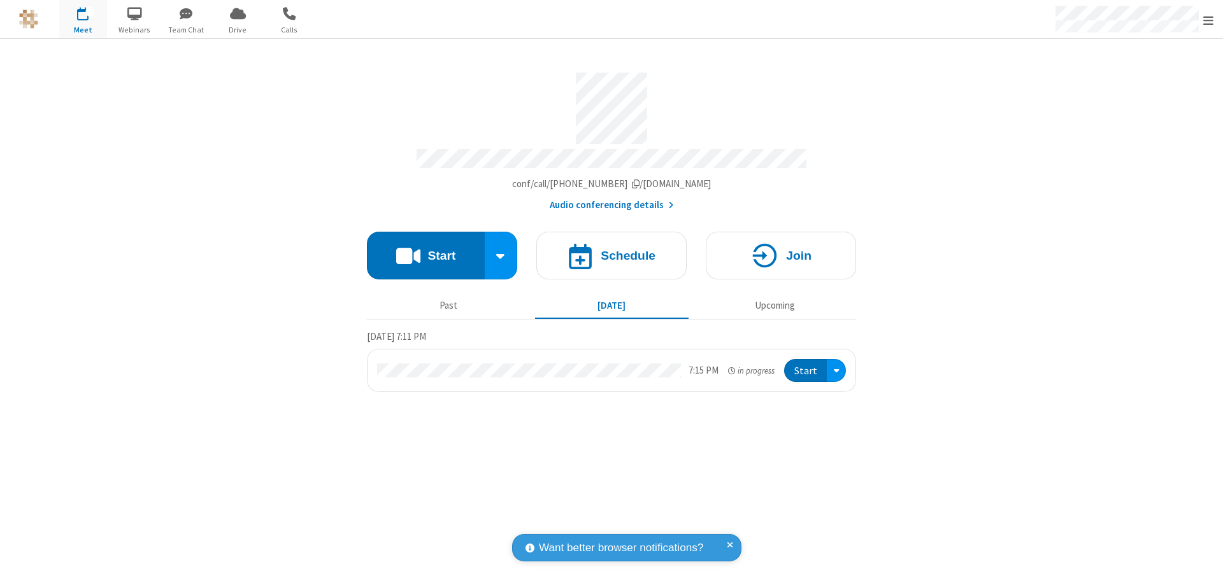 The width and height of the screenshot is (1223, 583). Describe the element at coordinates (628, 255) in the screenshot. I see `h4: Schedule` at that location.